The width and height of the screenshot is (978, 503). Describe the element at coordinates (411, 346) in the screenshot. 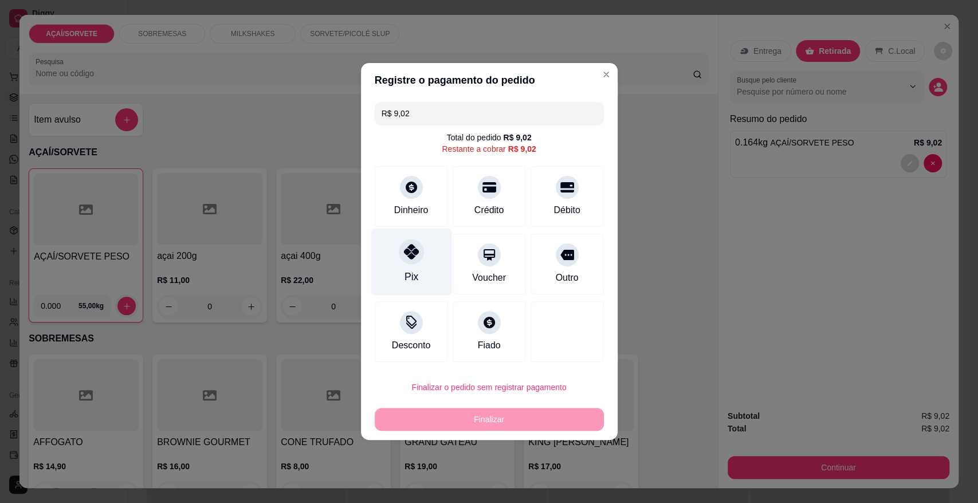

I see `div: Desconto` at that location.